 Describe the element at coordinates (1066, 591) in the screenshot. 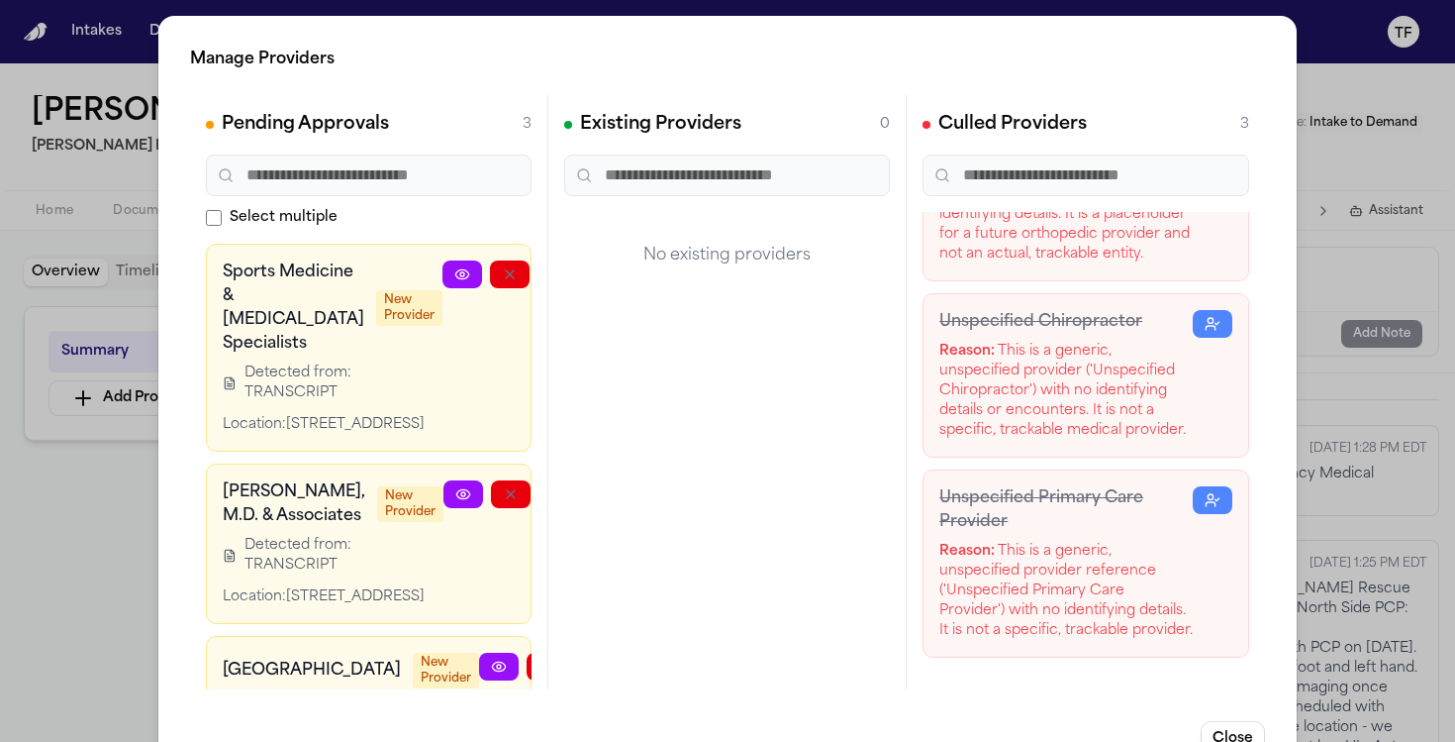

I see `div: This is a generic, unspecified provider reference ('Unspecified Primary Care Provider') with no i...` at that location.